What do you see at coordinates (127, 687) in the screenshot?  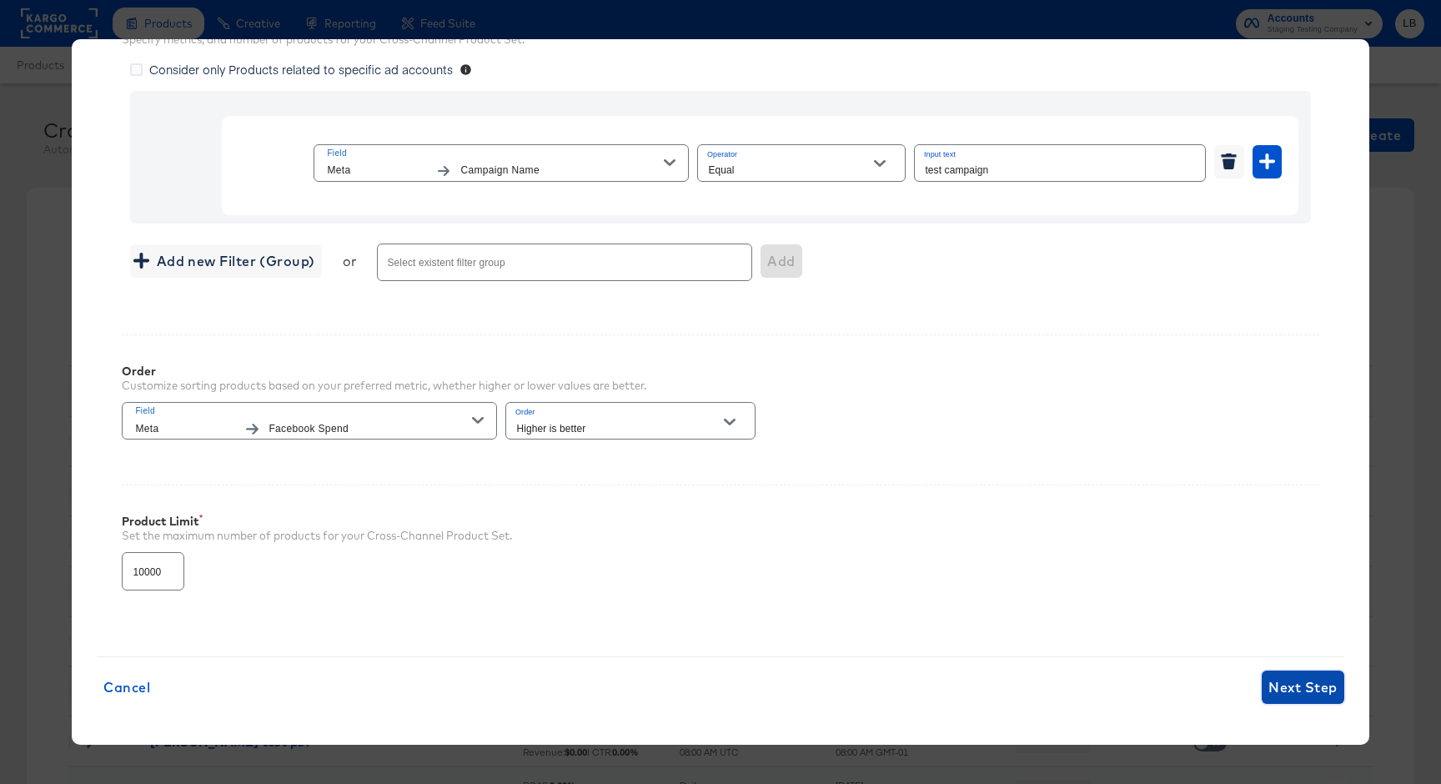 I see `span: Cancel` at bounding box center [127, 687].